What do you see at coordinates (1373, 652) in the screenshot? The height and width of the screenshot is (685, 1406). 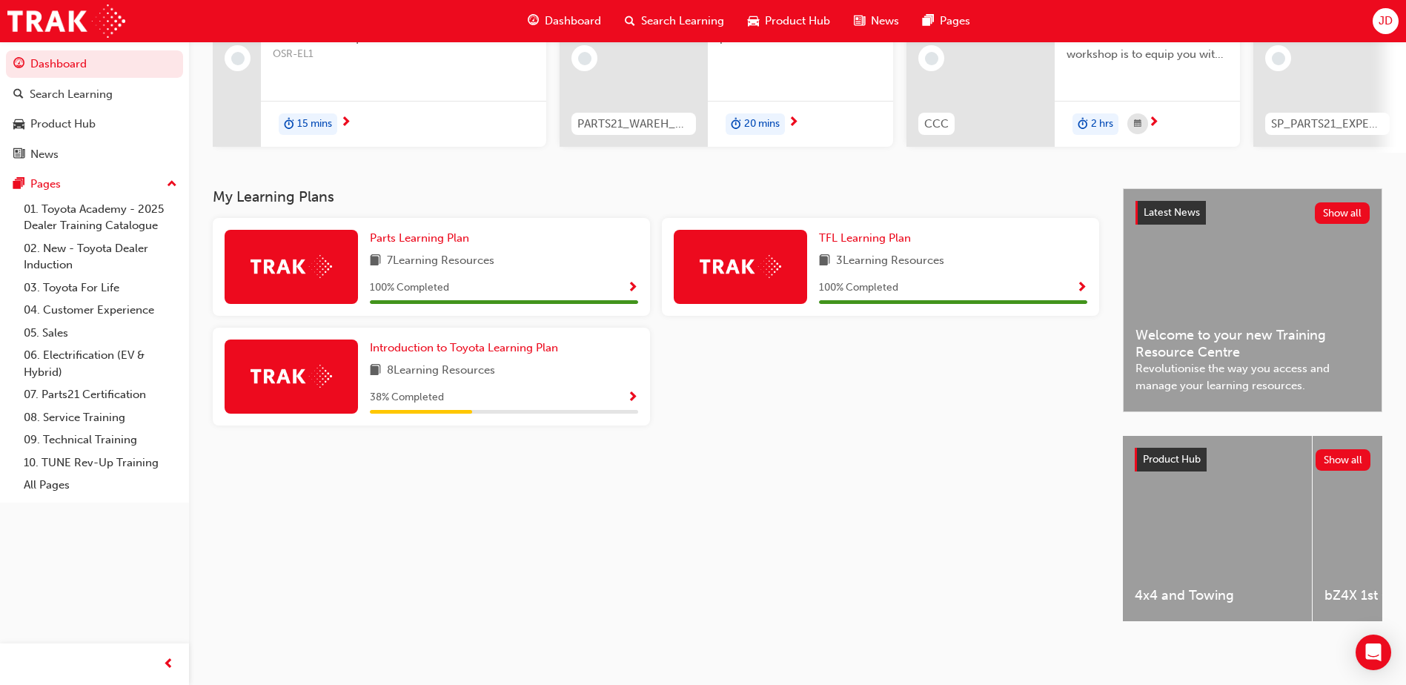 I see `div: Open Intercom Messenger` at bounding box center [1373, 652].